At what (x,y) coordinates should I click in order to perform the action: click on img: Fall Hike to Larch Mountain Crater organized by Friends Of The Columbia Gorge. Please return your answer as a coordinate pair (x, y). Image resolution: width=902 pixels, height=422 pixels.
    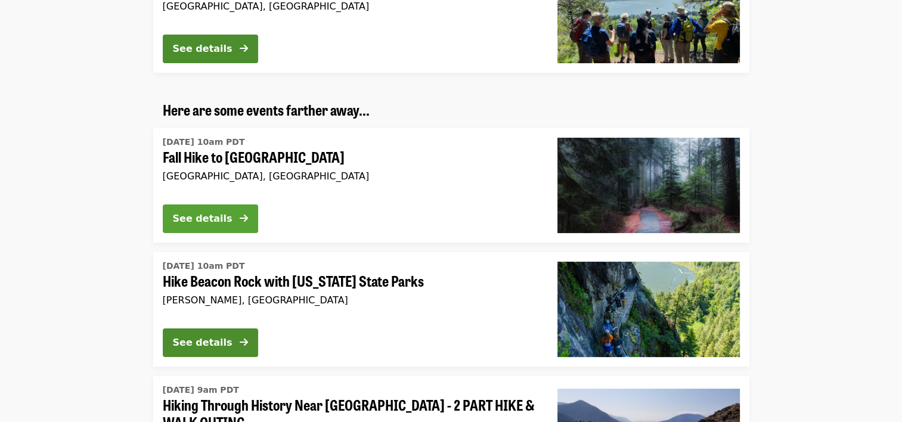
    Looking at the image, I should click on (649, 186).